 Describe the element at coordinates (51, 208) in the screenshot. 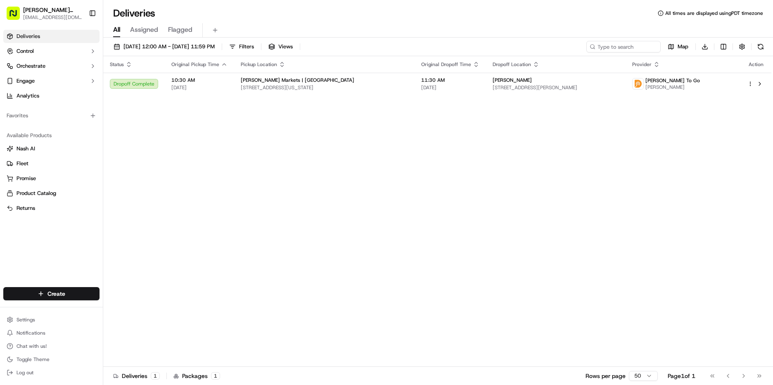

I see `button: Returns` at that location.